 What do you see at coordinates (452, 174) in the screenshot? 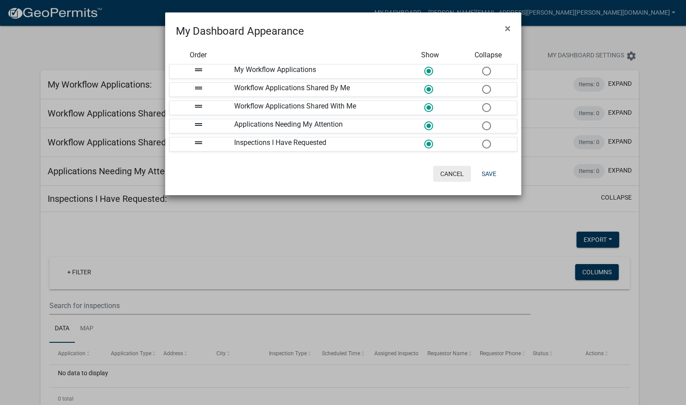
I see `button: Cancel` at bounding box center [452, 174].